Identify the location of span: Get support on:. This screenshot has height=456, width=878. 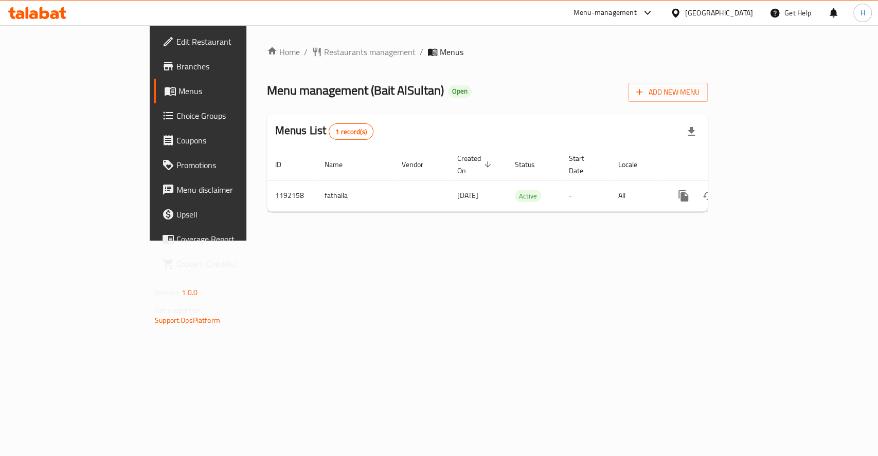
(178, 310).